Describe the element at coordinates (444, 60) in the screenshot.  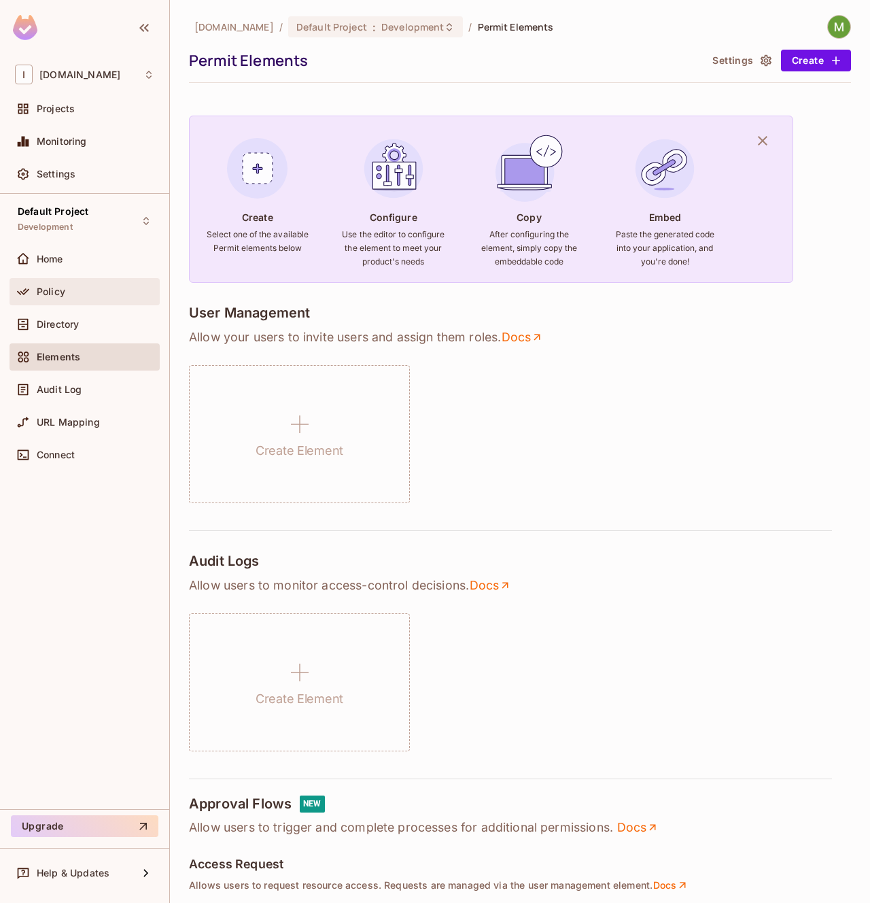
I see `div: Permit Elements` at that location.